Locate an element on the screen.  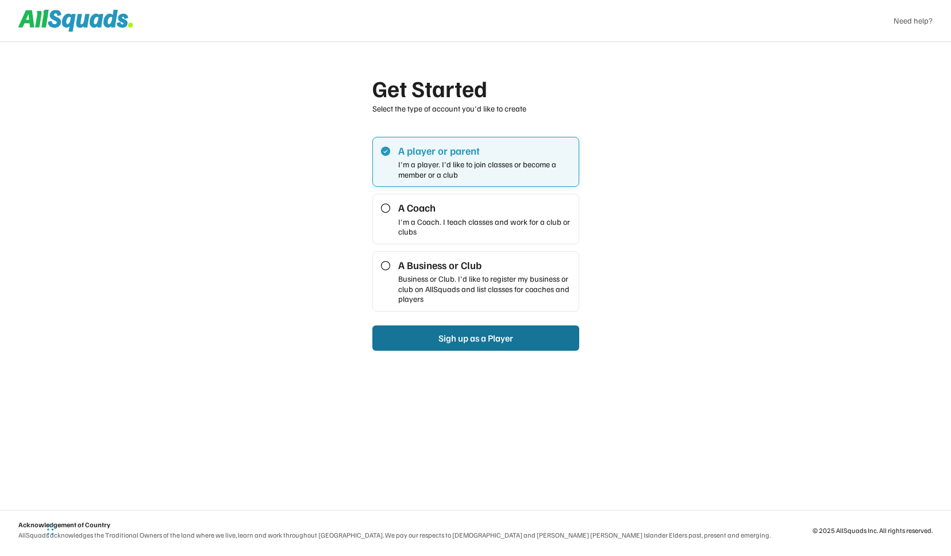
div: © 2025 AllSquads Inc. All rights reserved. is located at coordinates (872, 530).